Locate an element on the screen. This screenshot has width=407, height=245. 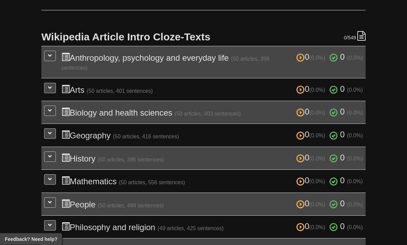
h3: Biology and health sciences is located at coordinates (212, 113).